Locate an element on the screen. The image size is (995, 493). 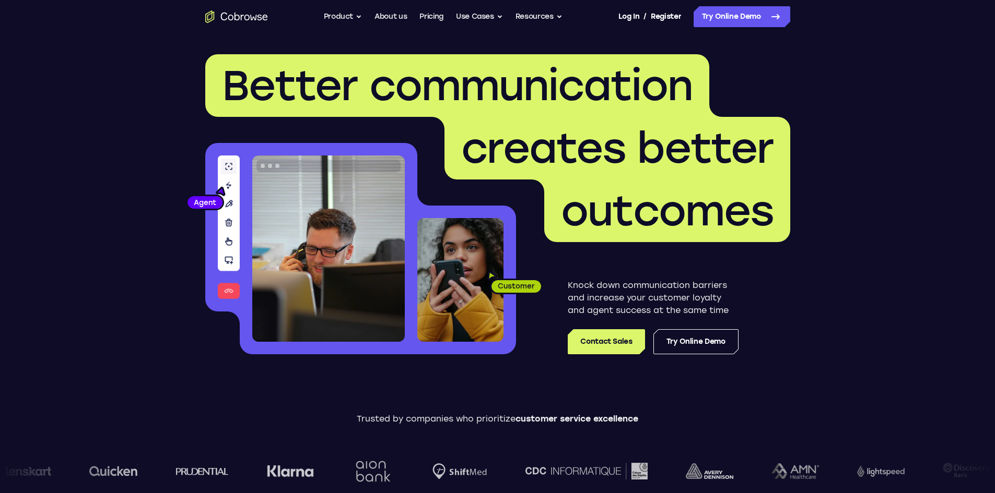
span: customer service excellence is located at coordinates (577, 419).